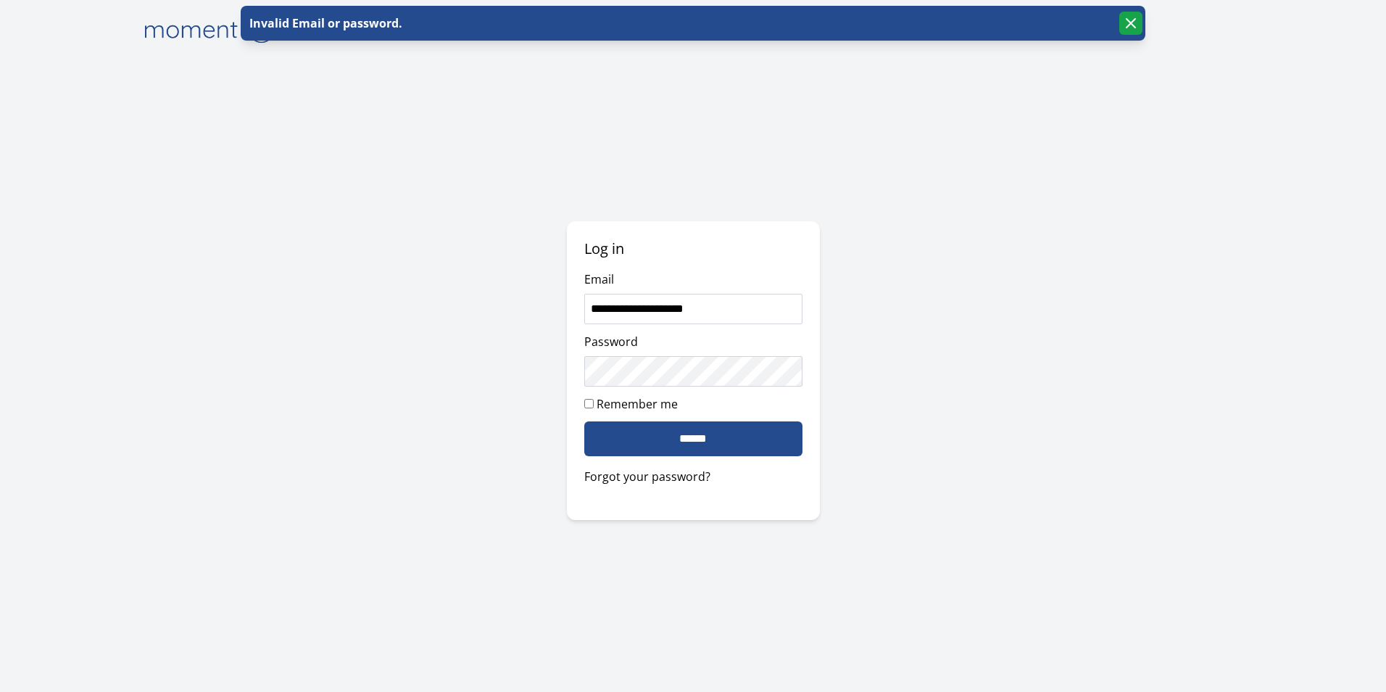 The width and height of the screenshot is (1386, 692). I want to click on label: Password, so click(611, 341).